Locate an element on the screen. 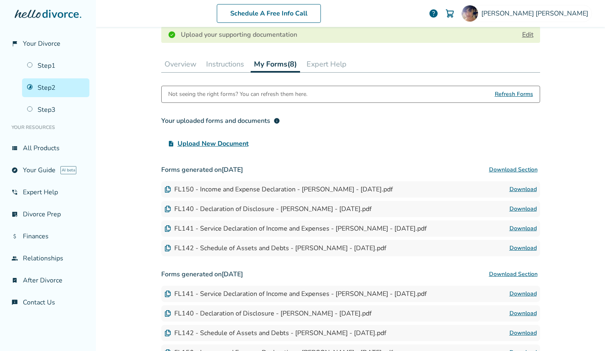  img: Cart is located at coordinates (450, 13).